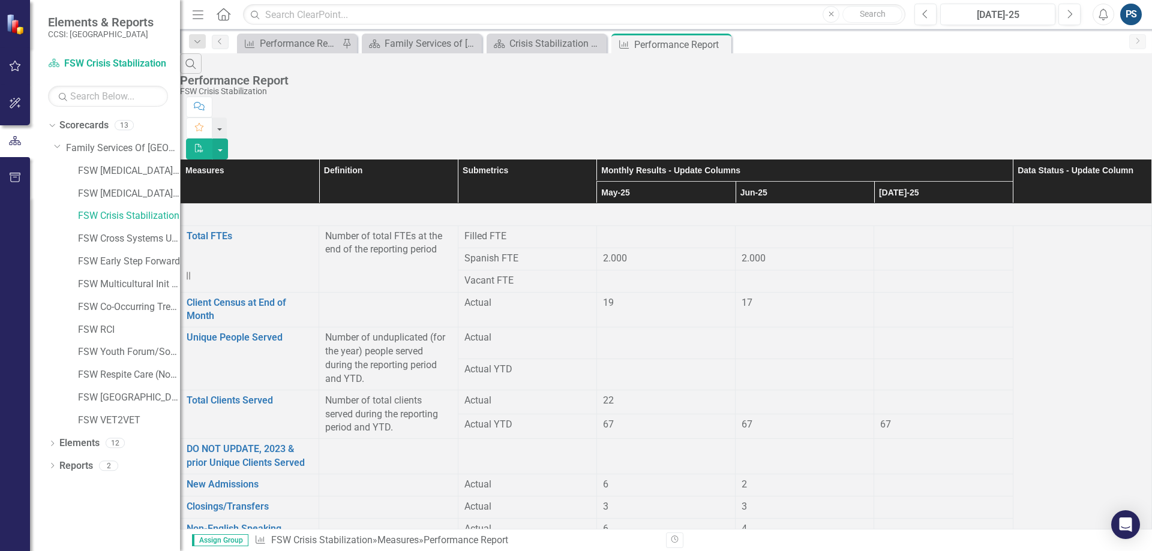  Describe the element at coordinates (574, 14) in the screenshot. I see `input: Search ClearPoint...` at that location.